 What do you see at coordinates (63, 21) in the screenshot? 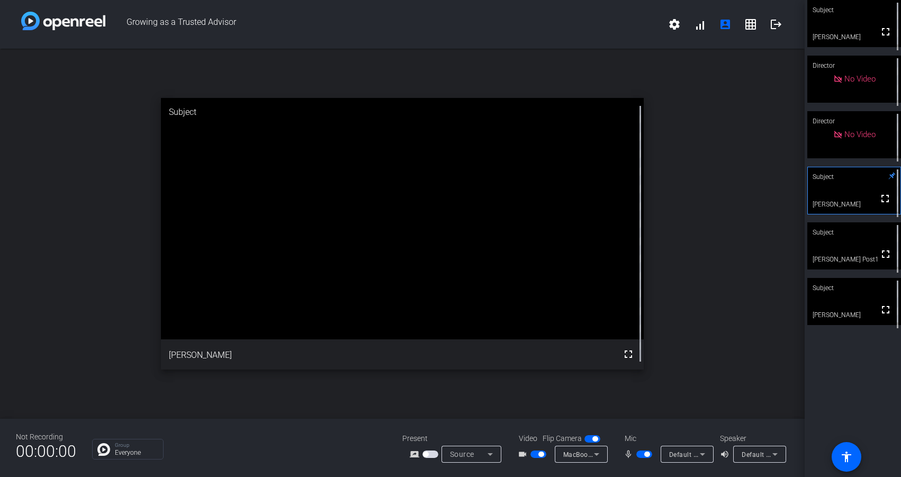
I see `img: white-gradient.svg` at bounding box center [63, 21].